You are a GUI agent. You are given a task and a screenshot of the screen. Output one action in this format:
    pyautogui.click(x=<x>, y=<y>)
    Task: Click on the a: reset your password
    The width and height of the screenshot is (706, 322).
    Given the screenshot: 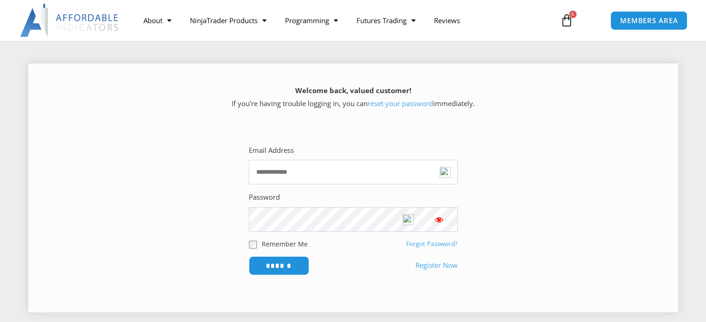 What is the action you would take?
    pyautogui.click(x=400, y=103)
    